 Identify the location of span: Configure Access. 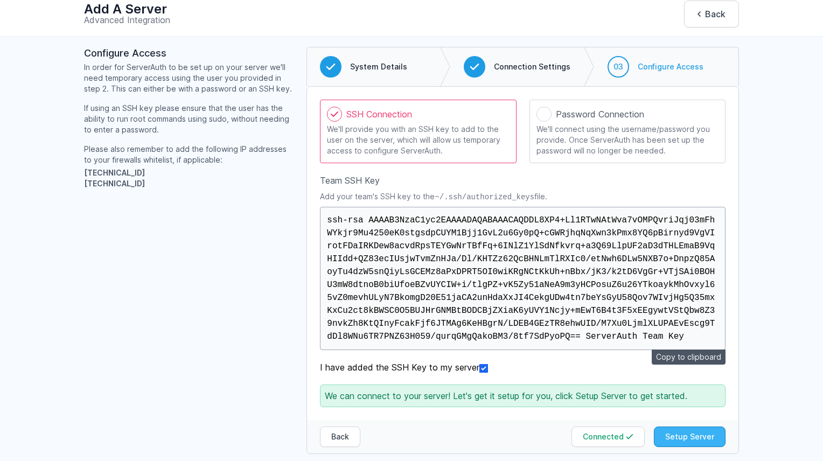
(671, 67).